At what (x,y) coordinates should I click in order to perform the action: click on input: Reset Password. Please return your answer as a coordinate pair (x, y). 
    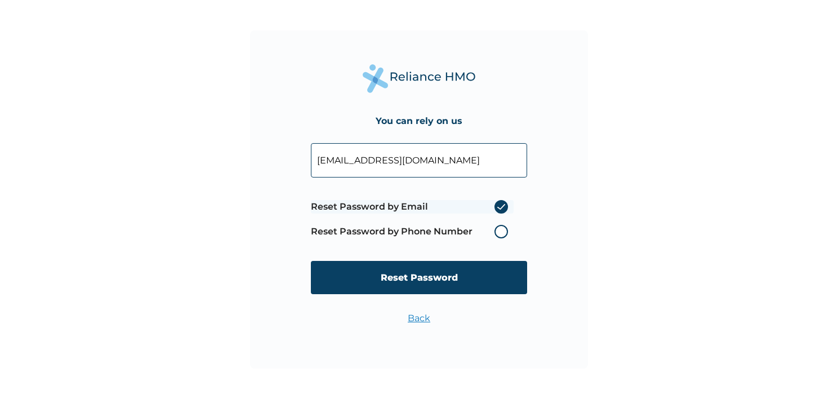
    Looking at the image, I should click on (419, 277).